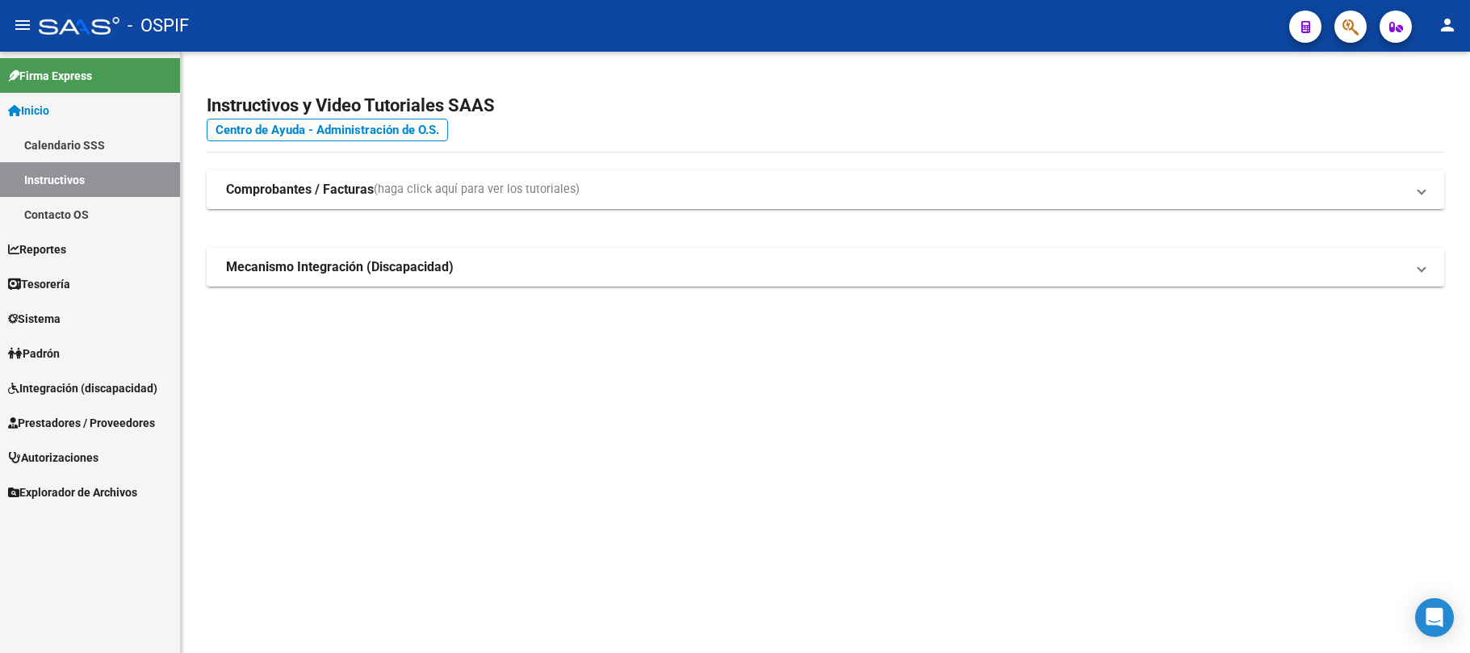 The image size is (1470, 653). Describe the element at coordinates (82, 388) in the screenshot. I see `span: Integración (discapacidad)` at that location.